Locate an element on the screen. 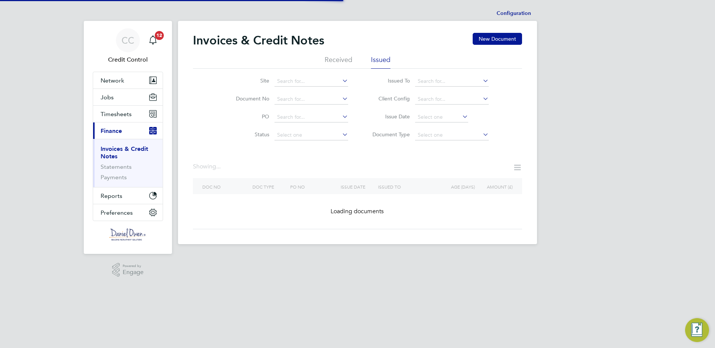 This screenshot has height=348, width=715. a: Payments is located at coordinates (114, 177).